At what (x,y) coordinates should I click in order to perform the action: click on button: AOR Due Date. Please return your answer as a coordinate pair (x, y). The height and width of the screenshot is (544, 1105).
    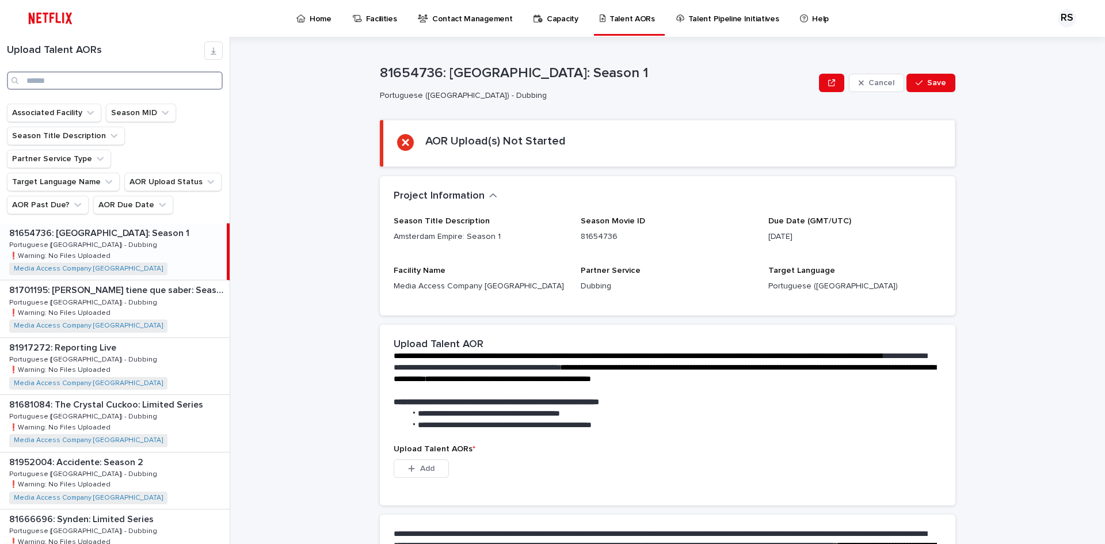
    Looking at the image, I should click on (133, 205).